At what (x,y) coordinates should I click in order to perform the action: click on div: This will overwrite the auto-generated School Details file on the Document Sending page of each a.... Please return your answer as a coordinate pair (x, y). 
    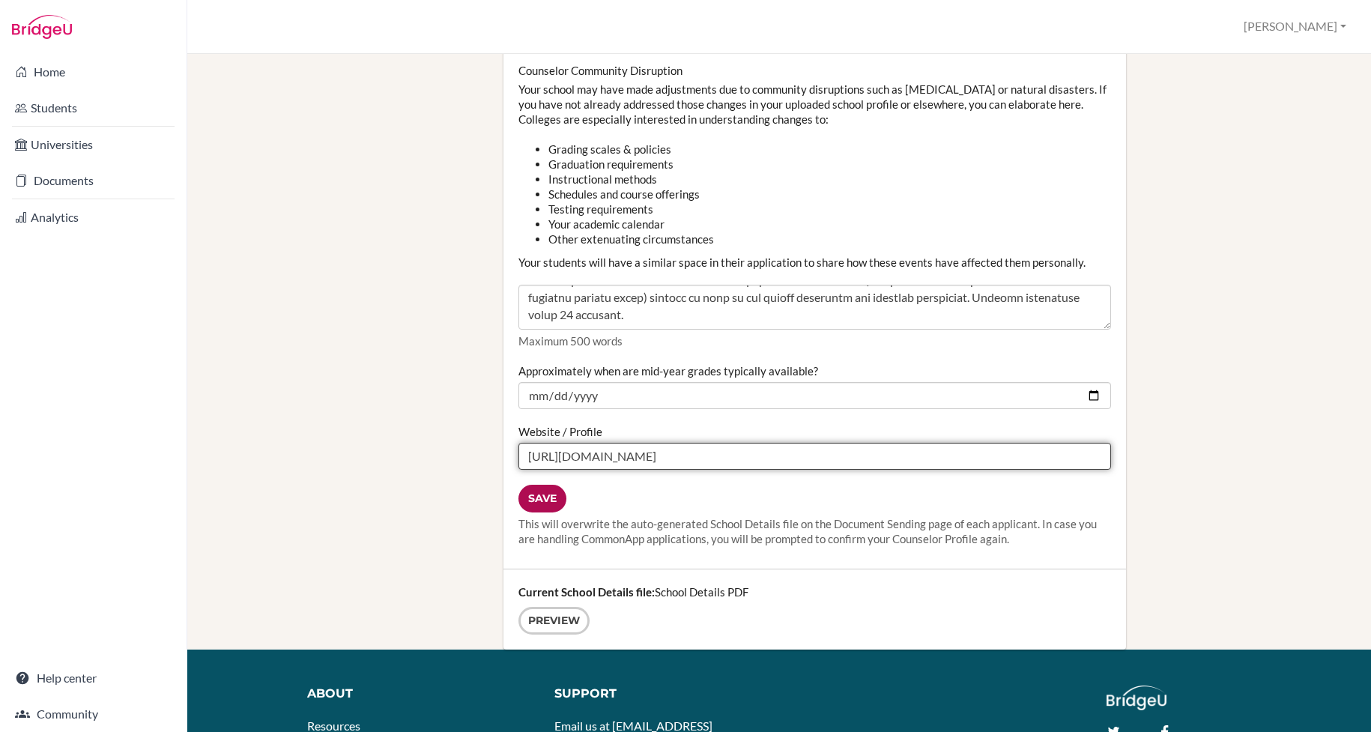
    Looking at the image, I should click on (815, 531).